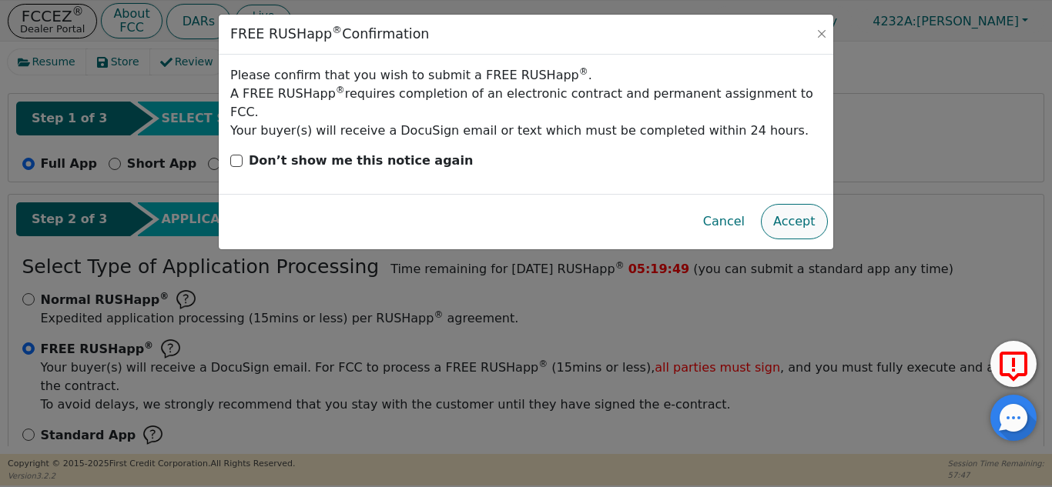 The height and width of the screenshot is (487, 1052). Describe the element at coordinates (821, 34) in the screenshot. I see `button: Close` at that location.